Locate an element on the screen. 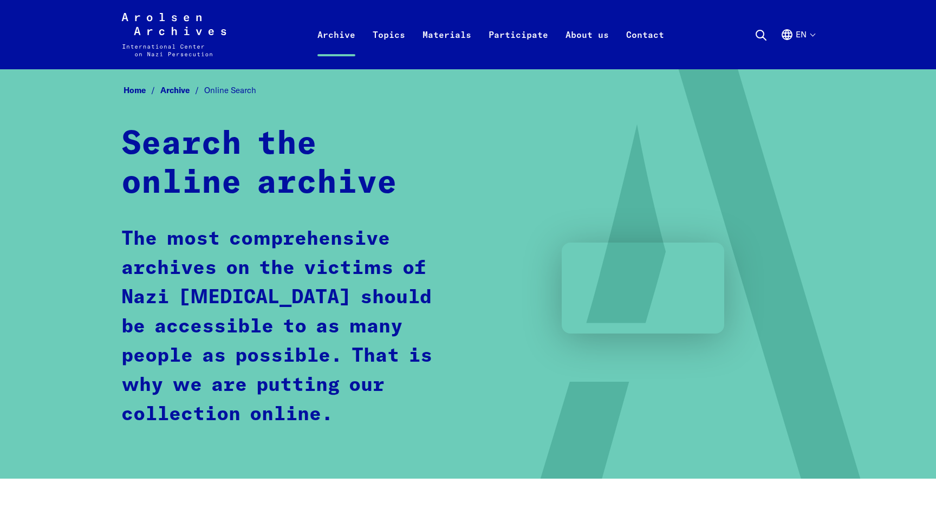  a: About us is located at coordinates (587, 48).